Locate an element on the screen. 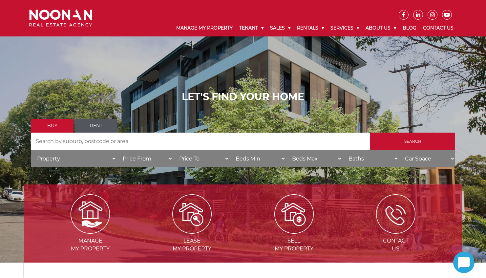 This screenshot has width=486, height=278. a: Services is located at coordinates (344, 28).